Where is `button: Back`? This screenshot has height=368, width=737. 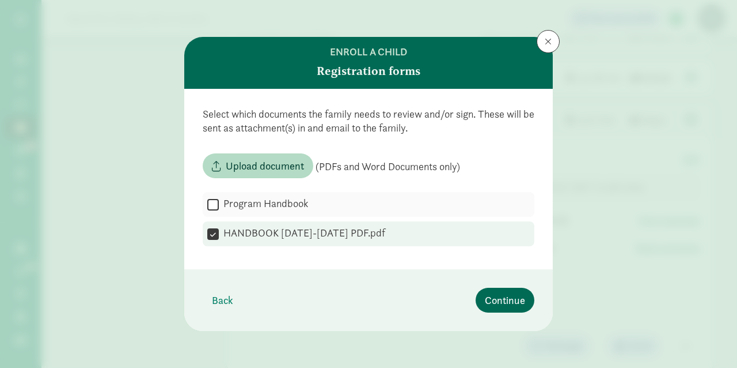 button: Back is located at coordinates (222, 300).